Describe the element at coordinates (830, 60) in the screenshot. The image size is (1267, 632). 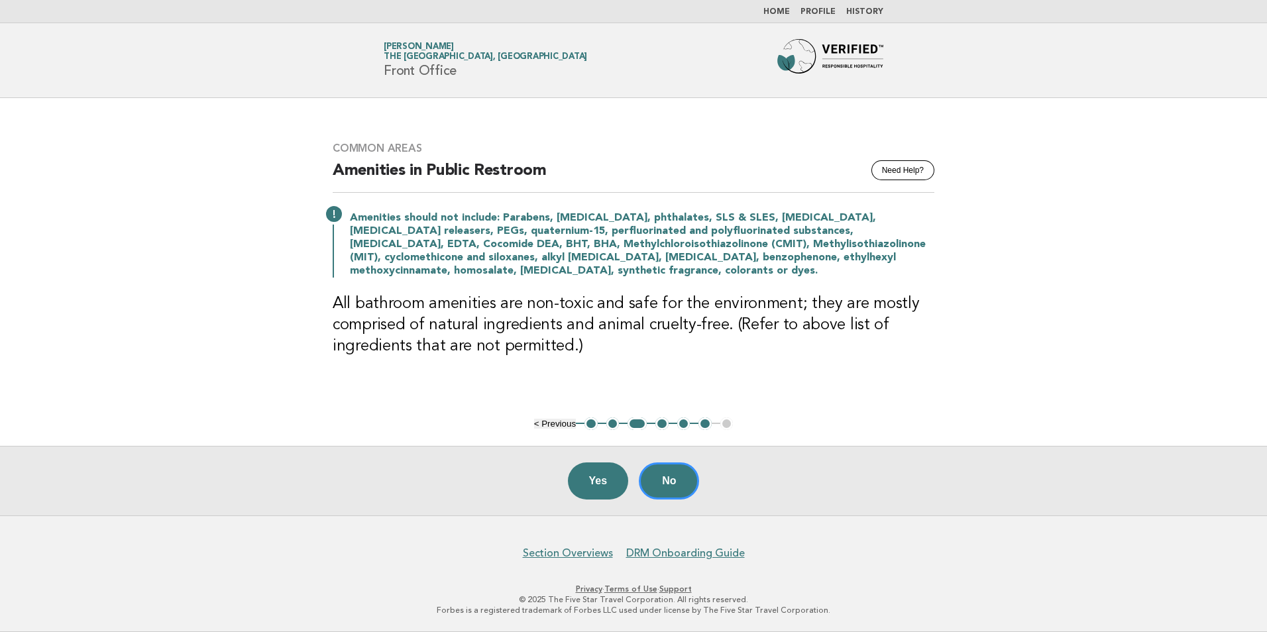
I see `img: Forbes Travel Guide` at that location.